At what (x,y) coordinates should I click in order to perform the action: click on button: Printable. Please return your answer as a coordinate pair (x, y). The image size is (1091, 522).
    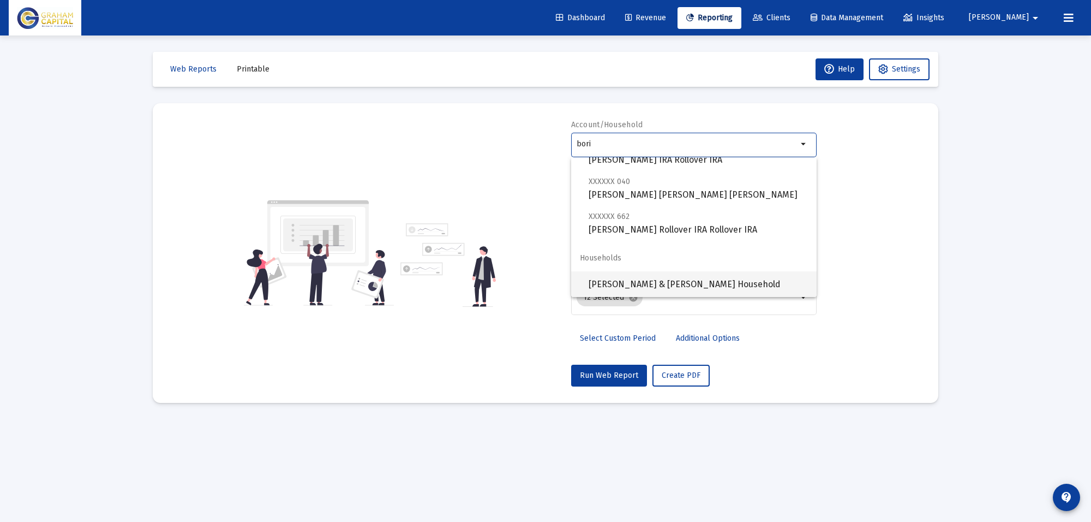
    Looking at the image, I should click on (253, 69).